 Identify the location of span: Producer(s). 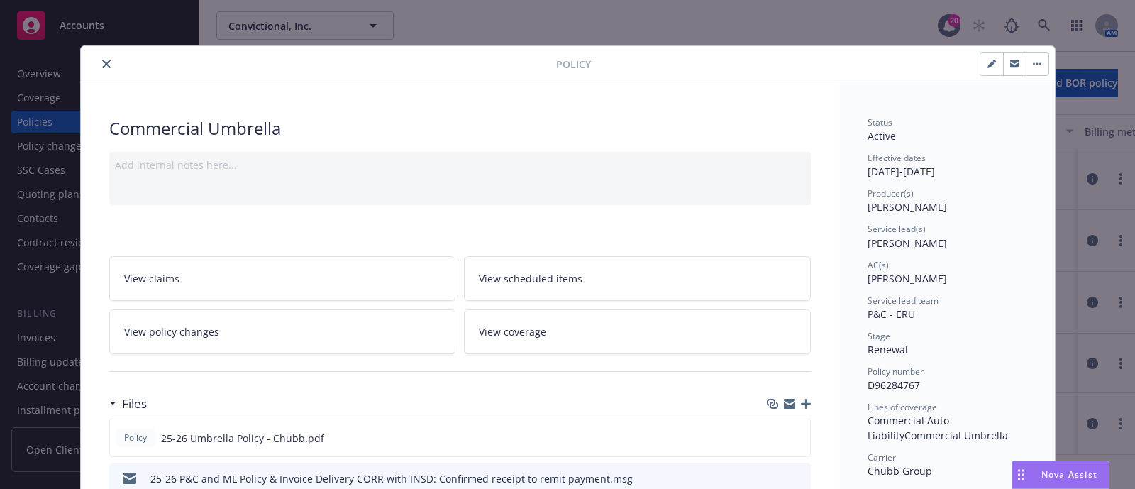
(890, 193).